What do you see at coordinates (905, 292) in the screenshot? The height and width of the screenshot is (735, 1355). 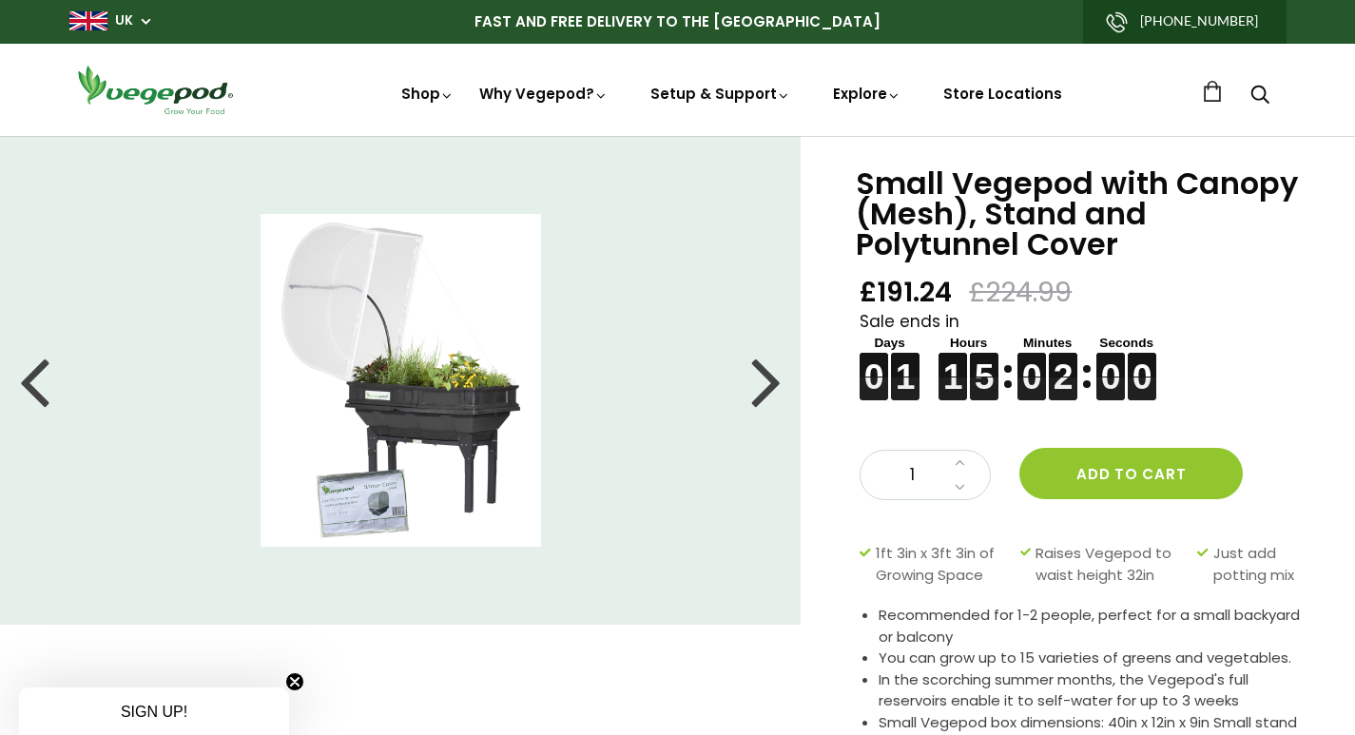 I see `span: £191.24` at bounding box center [905, 292].